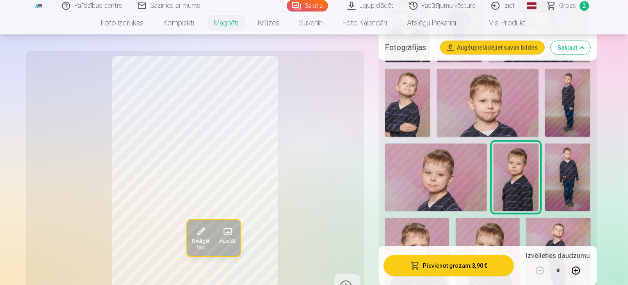 The image size is (628, 285). I want to click on img: /fa1, so click(39, 6).